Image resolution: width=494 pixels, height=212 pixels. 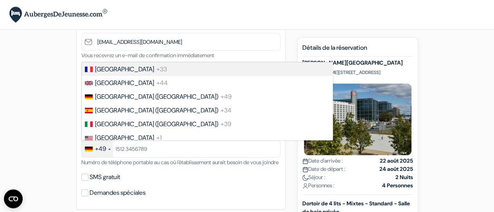 What do you see at coordinates (180, 162) in the screenshot?
I see `small: Numéro de téléphone portable au cas où l'établissement aurait besoin de vous joindre` at bounding box center [180, 162].